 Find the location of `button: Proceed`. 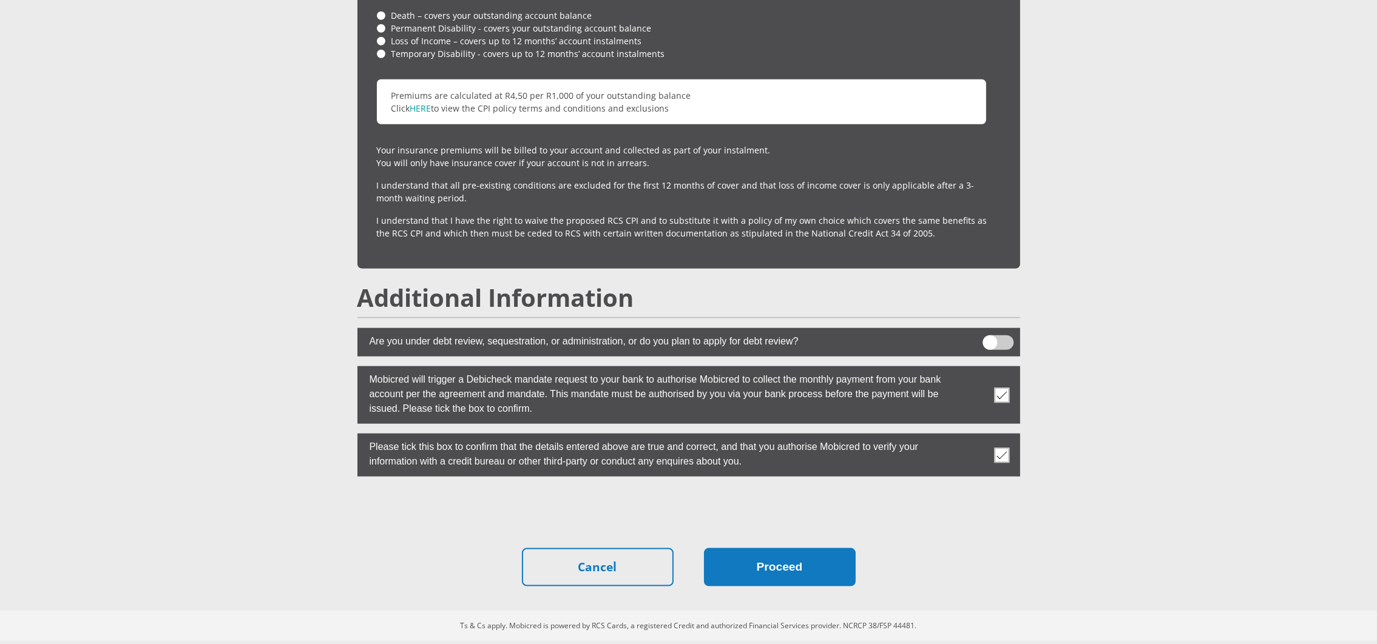

button: Proceed is located at coordinates (780, 567).